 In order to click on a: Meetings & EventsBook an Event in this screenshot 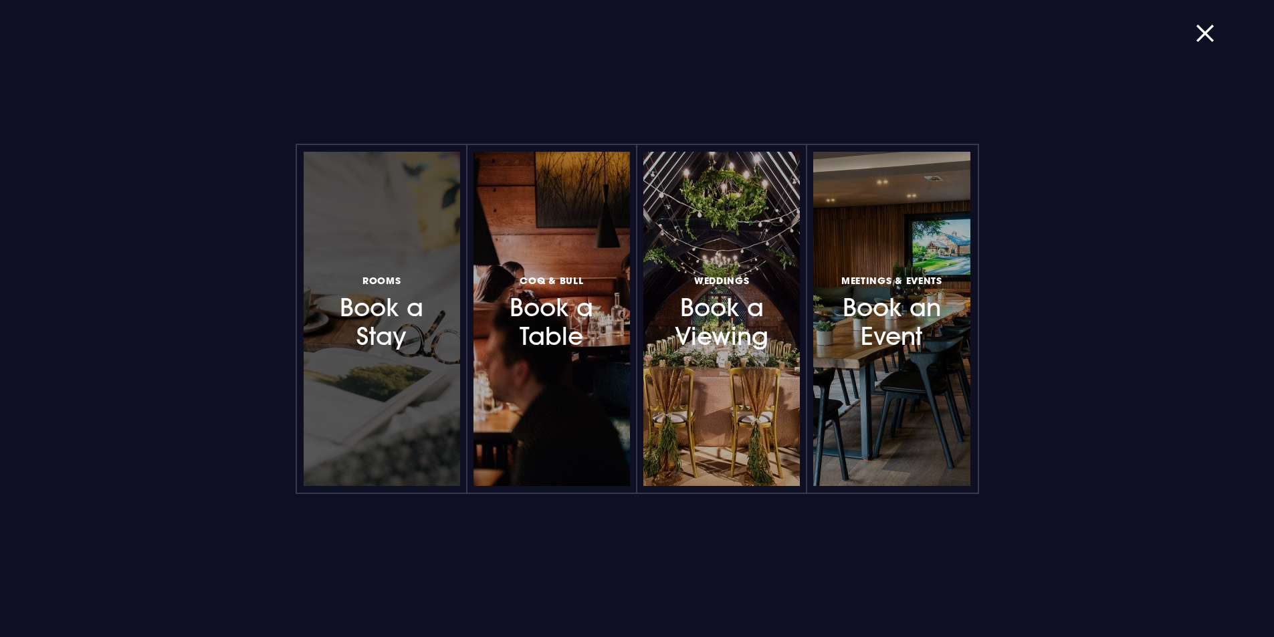, I will do `click(891, 319)`.